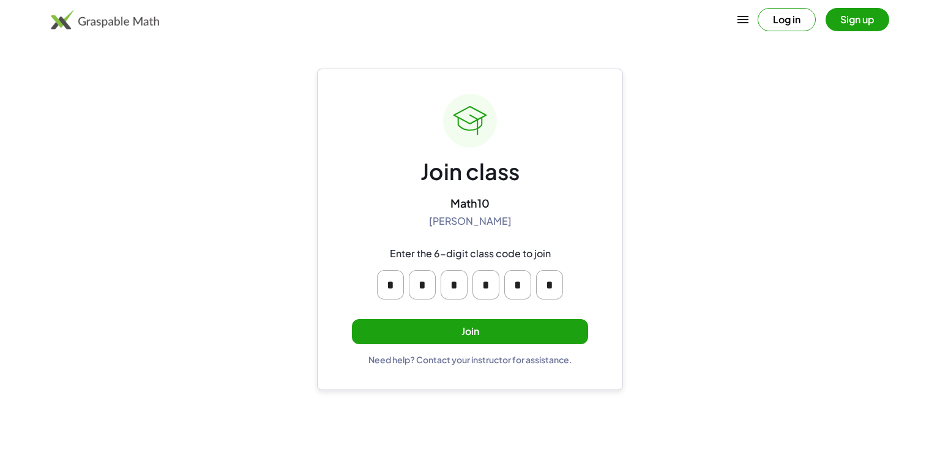 This screenshot has height=452, width=940. Describe the element at coordinates (858, 20) in the screenshot. I see `button: Sign up` at that location.